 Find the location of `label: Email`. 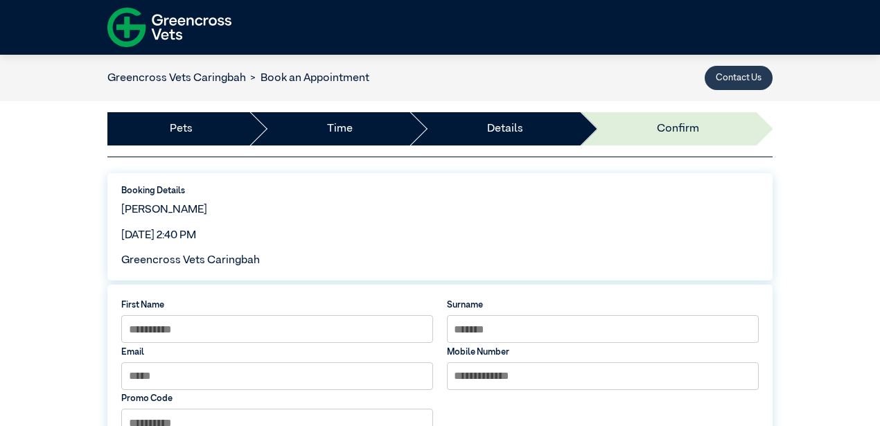

label: Email is located at coordinates (277, 352).